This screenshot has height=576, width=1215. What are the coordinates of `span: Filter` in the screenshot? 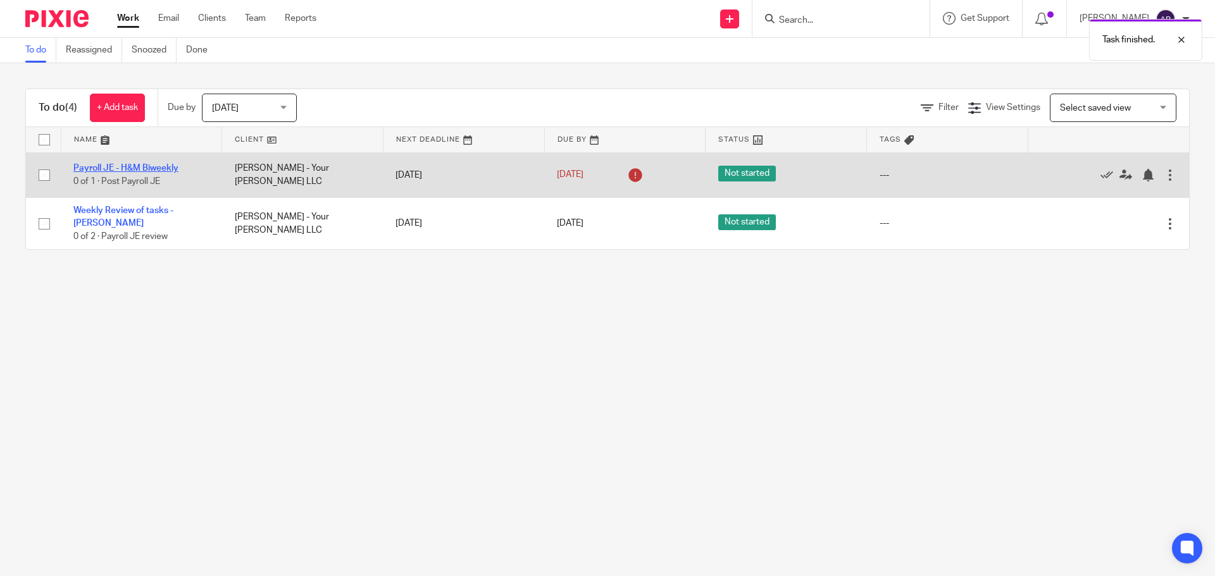 It's located at (948, 108).